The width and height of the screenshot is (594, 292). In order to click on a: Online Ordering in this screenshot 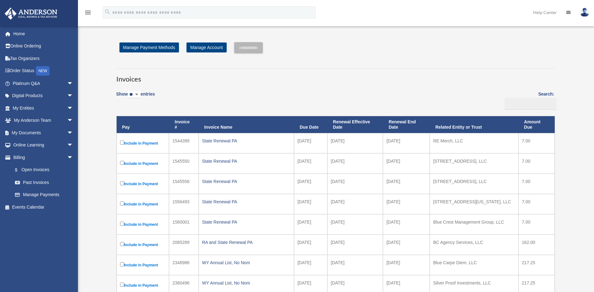, I will do `click(43, 46)`.